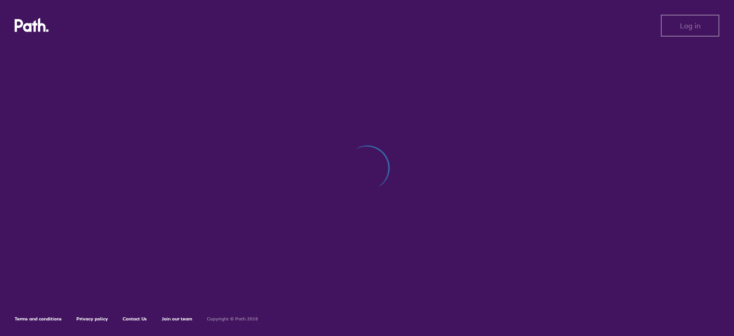 The image size is (734, 336). Describe the element at coordinates (135, 318) in the screenshot. I see `a: Contact Us` at that location.